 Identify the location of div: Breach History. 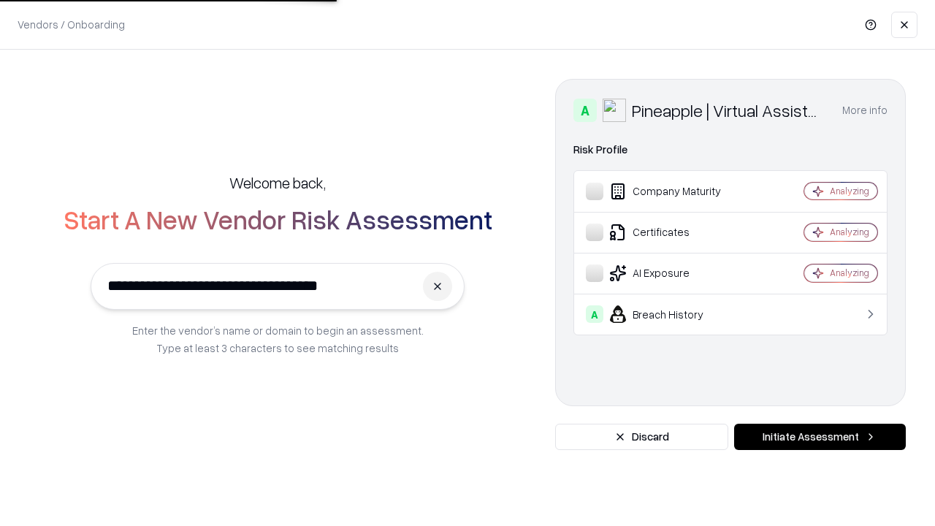
(673, 314).